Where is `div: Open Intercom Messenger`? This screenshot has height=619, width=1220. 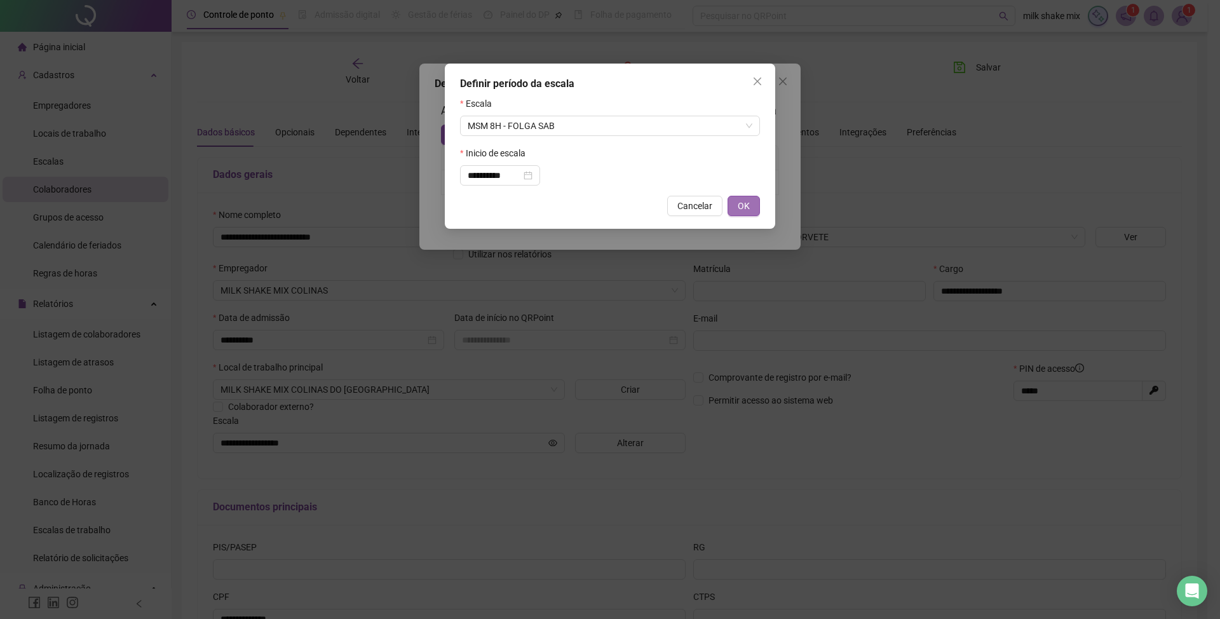
div: Open Intercom Messenger is located at coordinates (1192, 591).